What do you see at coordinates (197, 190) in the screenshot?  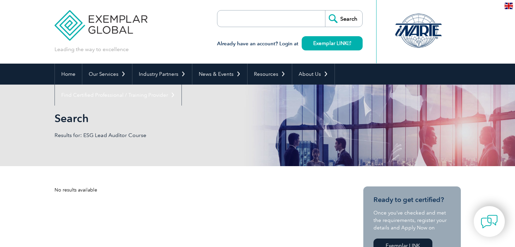 I see `div: No results available` at bounding box center [197, 190].